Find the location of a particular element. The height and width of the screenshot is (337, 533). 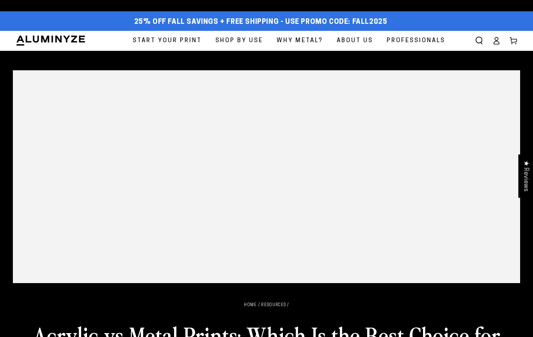

img: Aluminyze is located at coordinates (51, 41).